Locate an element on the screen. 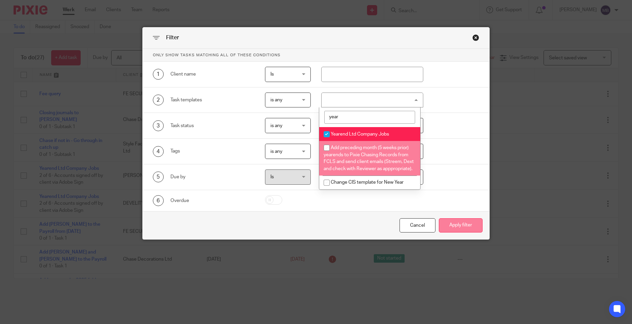 The image size is (632, 324). div: Task templates is located at coordinates (212, 100).